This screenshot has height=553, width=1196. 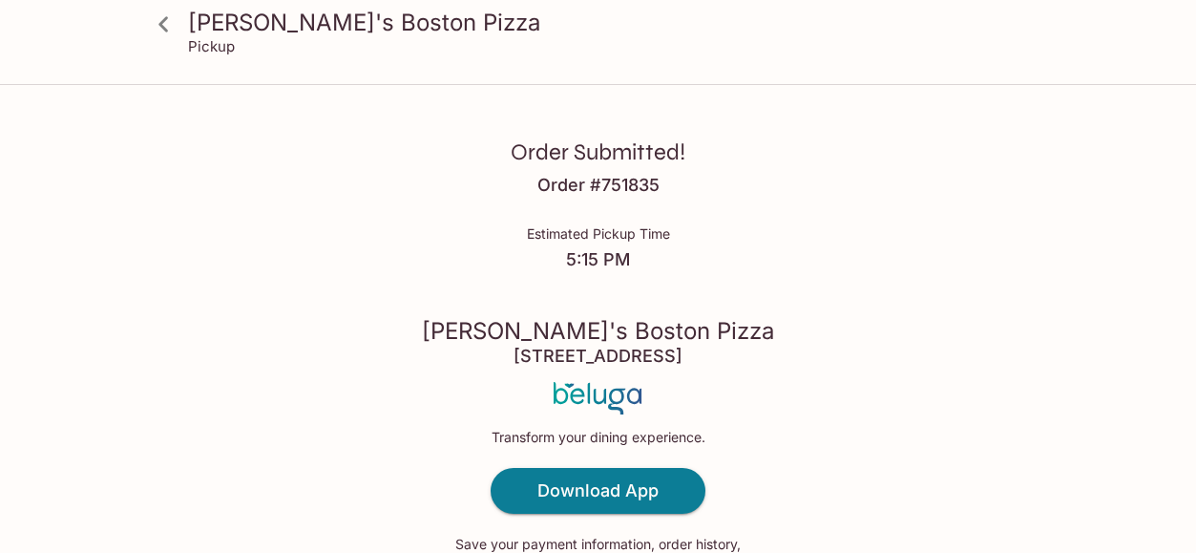 I want to click on h4: Order # 751835, so click(x=599, y=185).